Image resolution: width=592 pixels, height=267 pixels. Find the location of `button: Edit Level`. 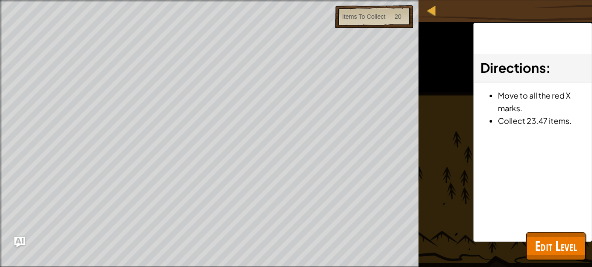

button: Edit Level is located at coordinates (556, 246).